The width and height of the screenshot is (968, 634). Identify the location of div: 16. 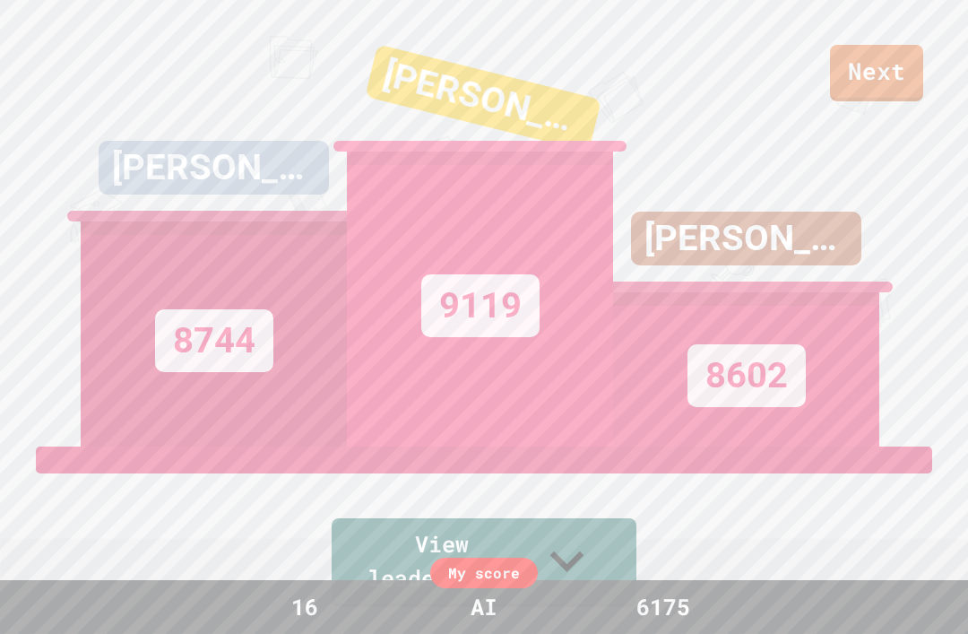
(305, 607).